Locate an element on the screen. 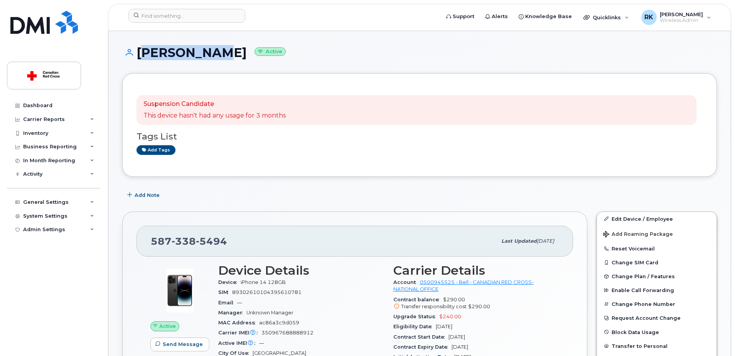  span: 587 is located at coordinates (189, 241).